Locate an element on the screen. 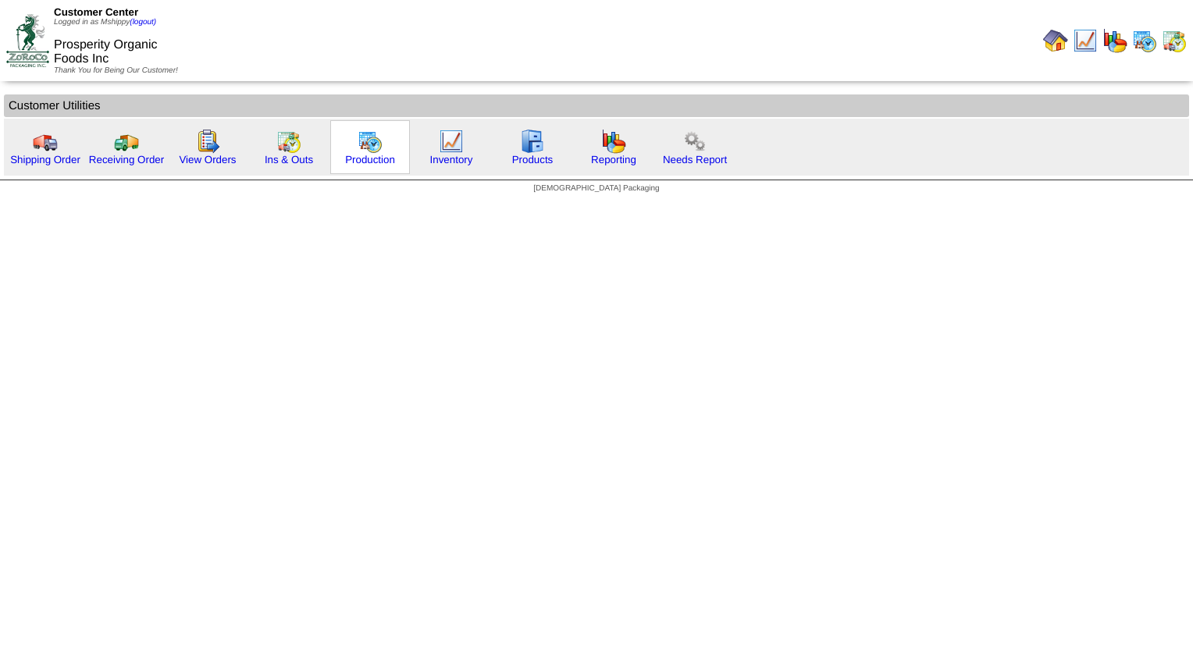 The image size is (1193, 651). a: Products is located at coordinates (533, 159).